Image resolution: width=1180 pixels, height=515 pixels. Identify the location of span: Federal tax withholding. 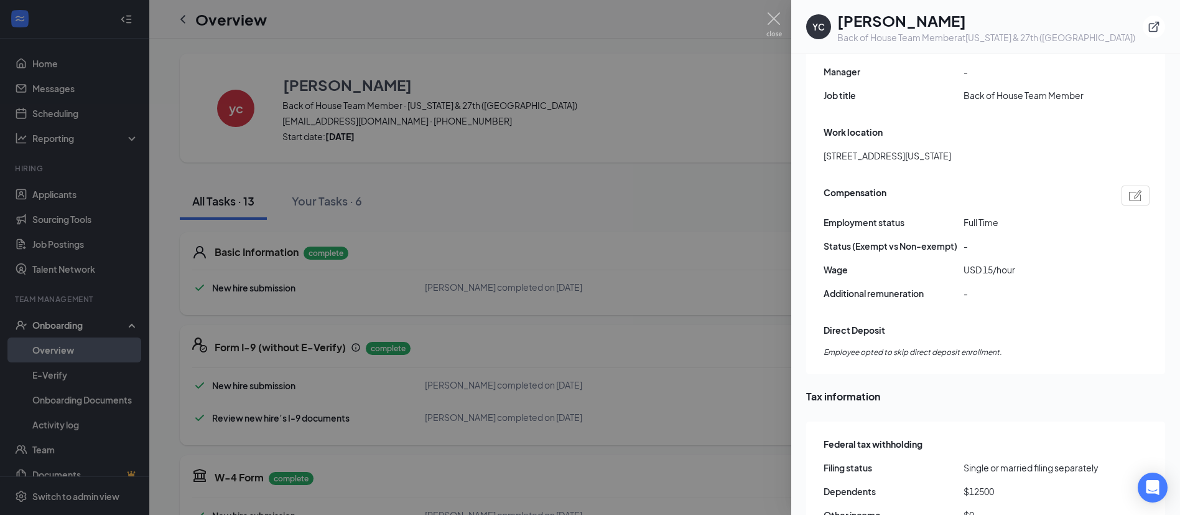
(873, 444).